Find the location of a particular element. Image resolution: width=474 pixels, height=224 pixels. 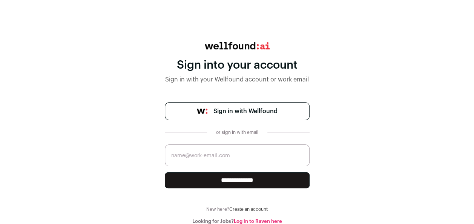

div: New here? is located at coordinates (237, 209).